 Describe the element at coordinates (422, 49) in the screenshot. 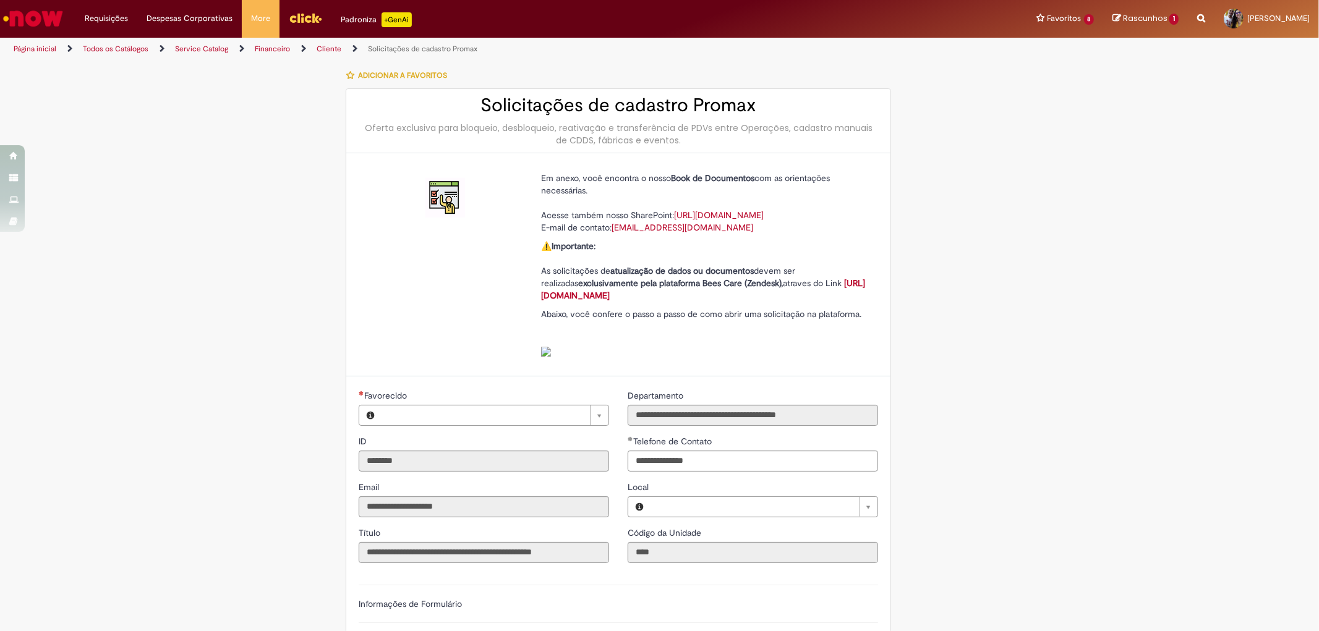

I see `a: Solicitações de cadastro Promax` at that location.